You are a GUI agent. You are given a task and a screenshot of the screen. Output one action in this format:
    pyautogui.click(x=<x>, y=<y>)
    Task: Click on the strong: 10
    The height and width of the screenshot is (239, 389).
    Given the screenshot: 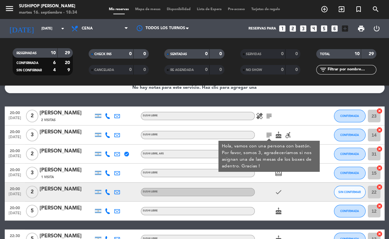 What is the action you would take?
    pyautogui.click(x=53, y=53)
    